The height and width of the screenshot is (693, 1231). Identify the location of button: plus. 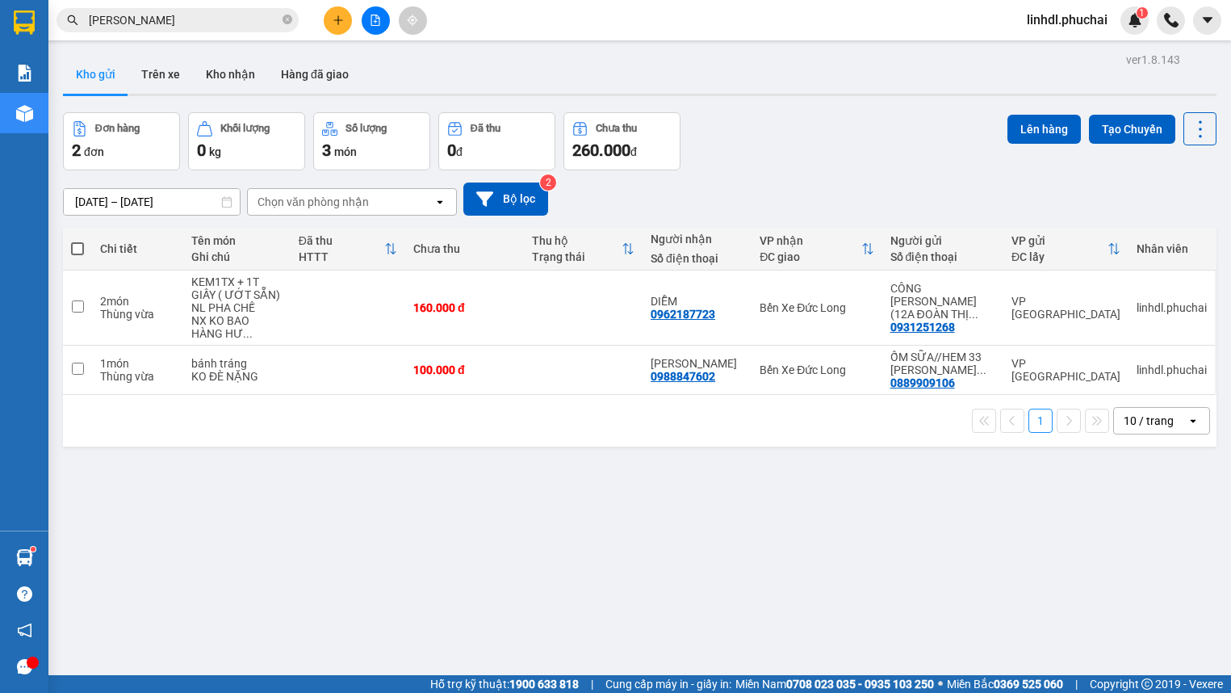
(337, 20).